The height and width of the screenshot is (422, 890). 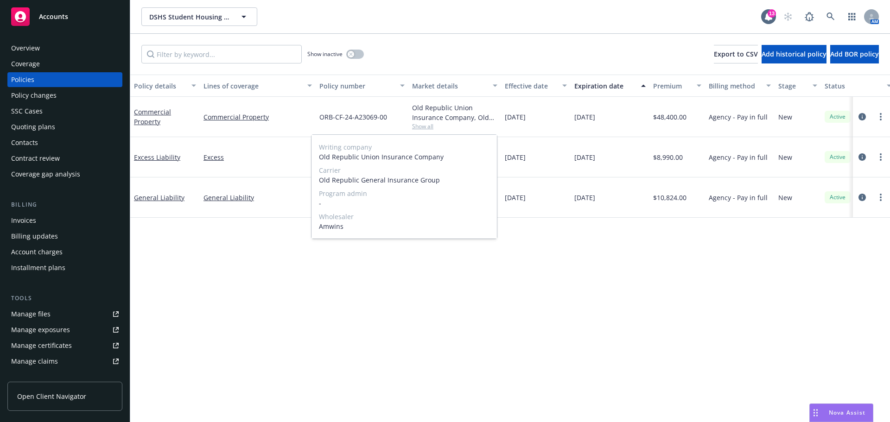 I want to click on div: Contacts, so click(x=25, y=143).